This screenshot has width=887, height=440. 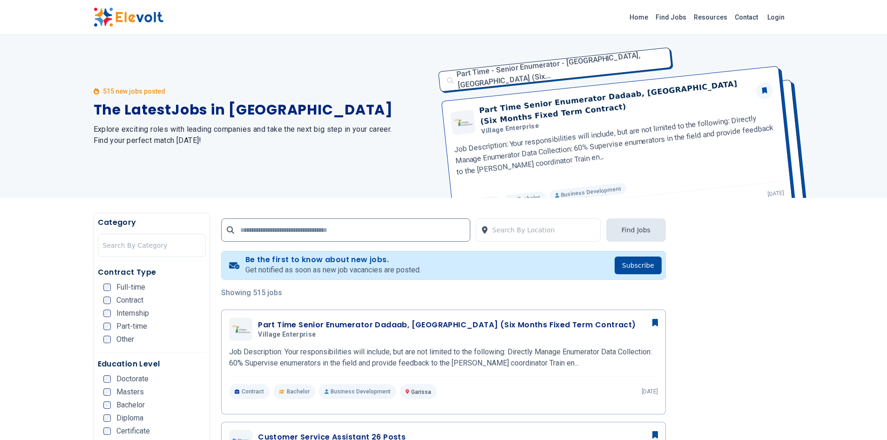 What do you see at coordinates (134, 91) in the screenshot?
I see `p: 515 new jobs posted` at bounding box center [134, 91].